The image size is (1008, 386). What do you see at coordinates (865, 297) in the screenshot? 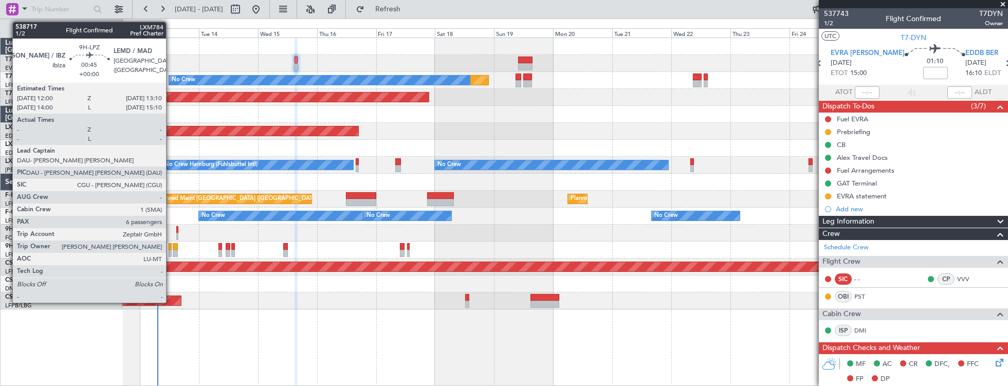
I see `a: PST` at bounding box center [865, 297].